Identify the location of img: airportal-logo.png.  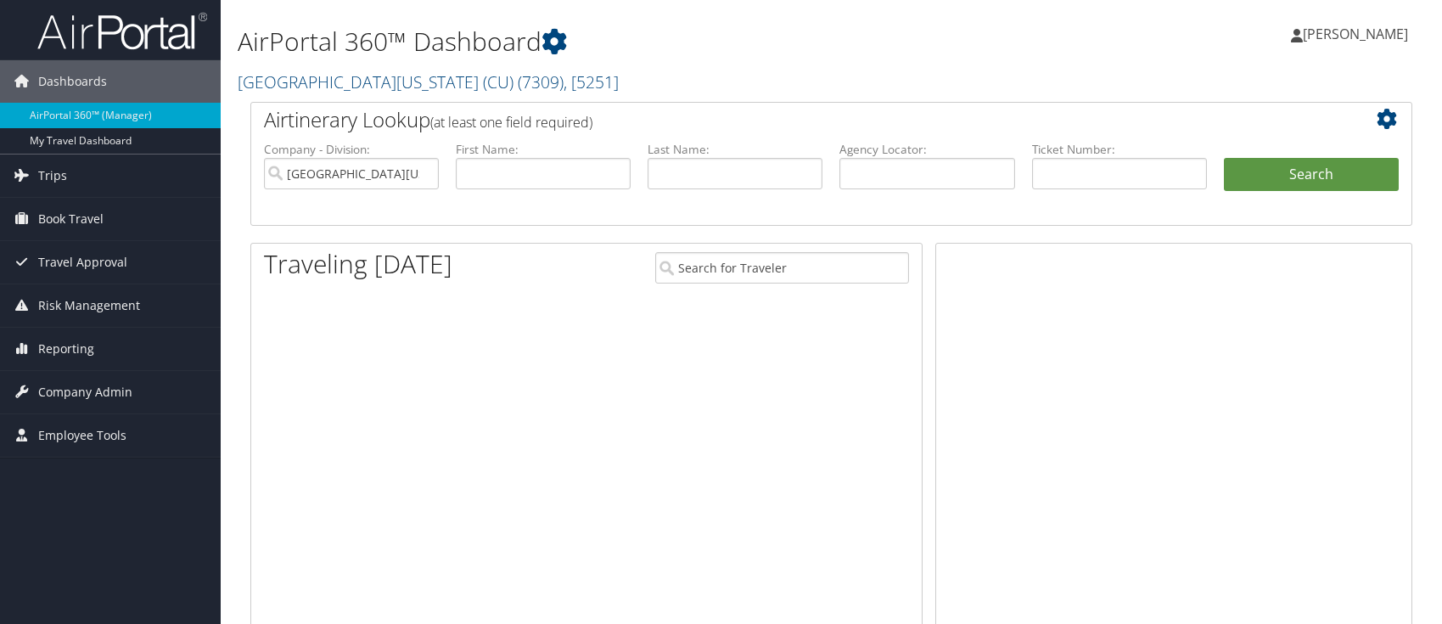
(122, 31).